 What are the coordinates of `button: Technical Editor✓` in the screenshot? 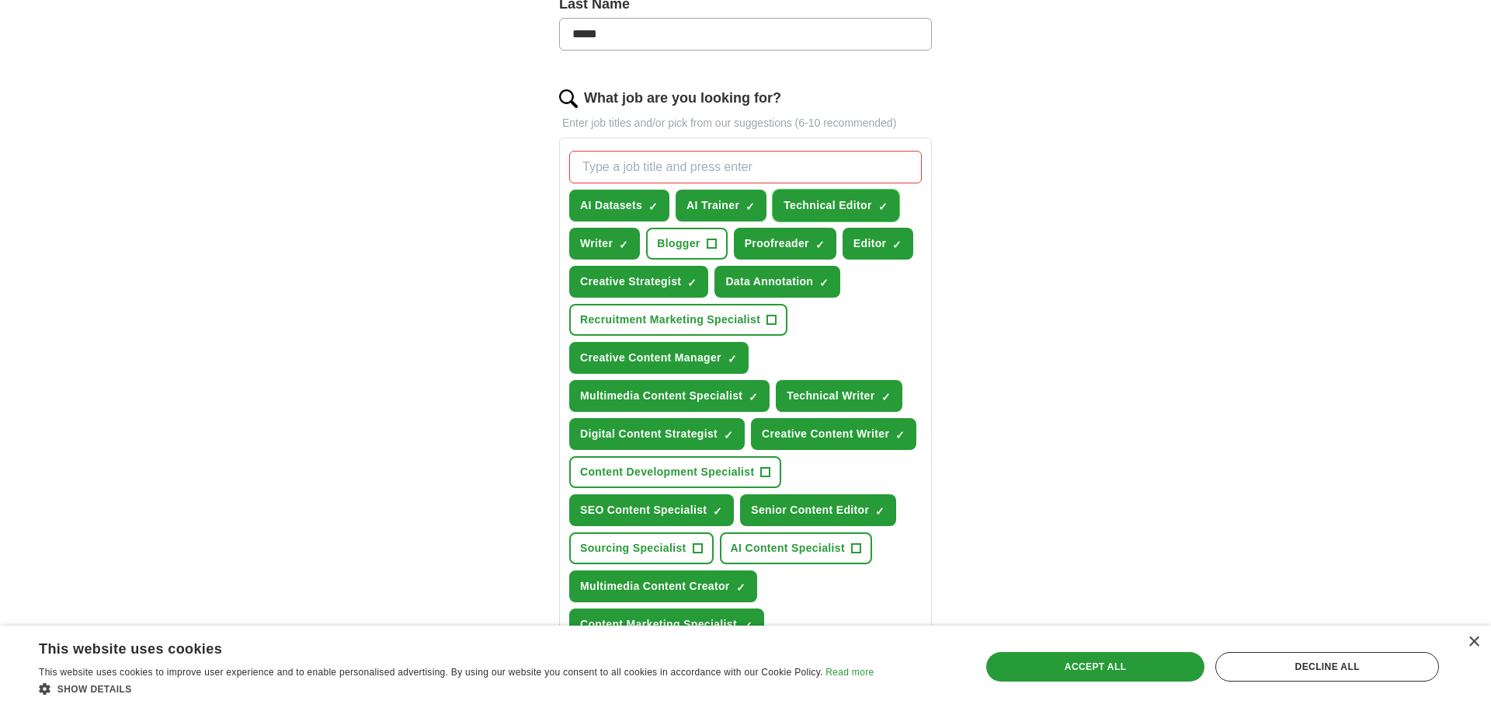 It's located at (836, 205).